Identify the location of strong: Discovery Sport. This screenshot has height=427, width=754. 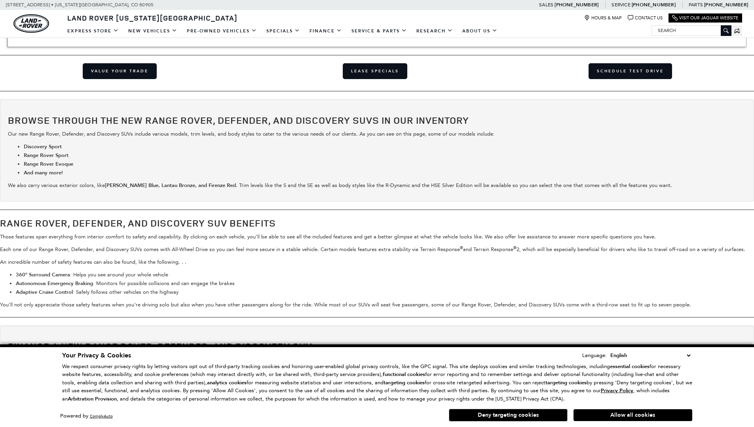
(43, 147).